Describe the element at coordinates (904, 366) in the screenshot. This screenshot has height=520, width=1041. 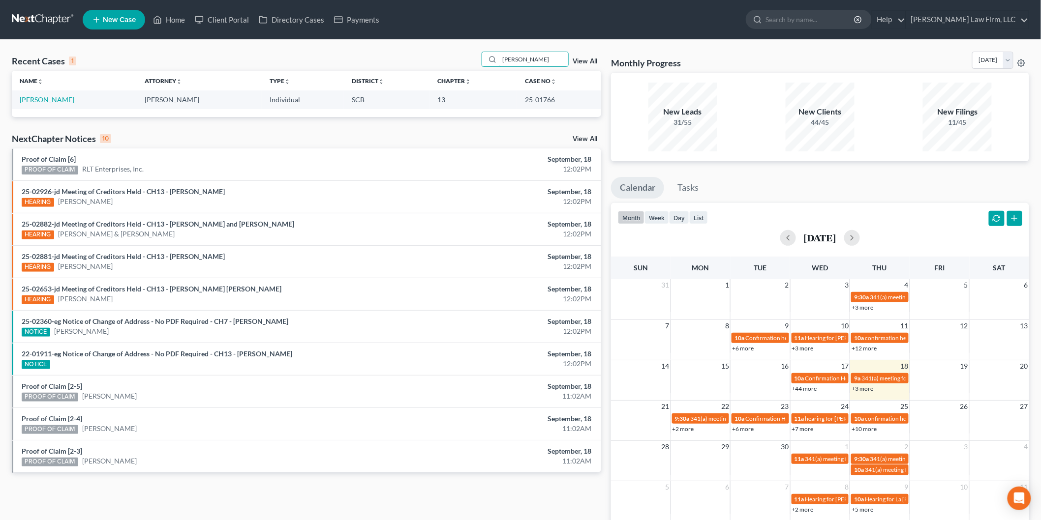
I see `span: 18` at that location.